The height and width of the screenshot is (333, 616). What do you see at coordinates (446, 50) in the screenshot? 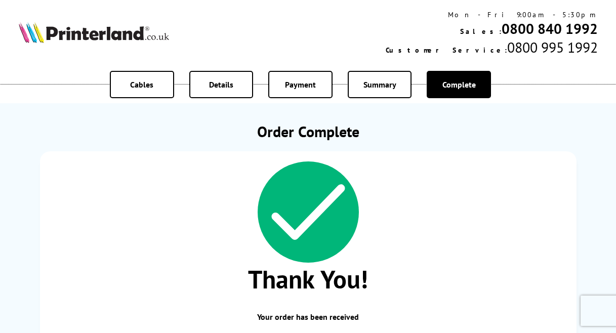
I see `span: Customer Service:` at bounding box center [446, 50].